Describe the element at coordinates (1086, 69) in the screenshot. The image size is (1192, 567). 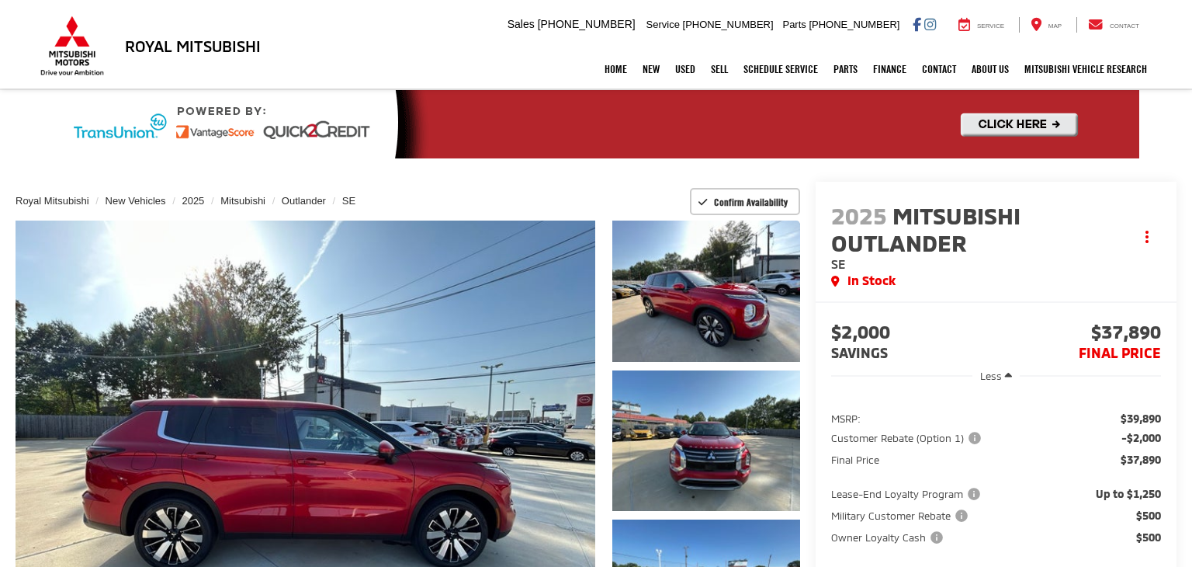
I see `a: Mitsubishi Vehicle Research` at that location.